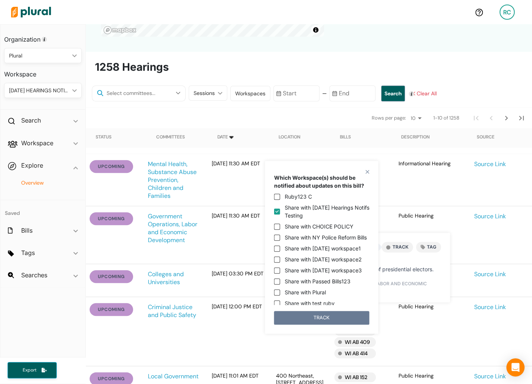 The width and height of the screenshot is (532, 384). I want to click on label: Ruby123 C, so click(298, 196).